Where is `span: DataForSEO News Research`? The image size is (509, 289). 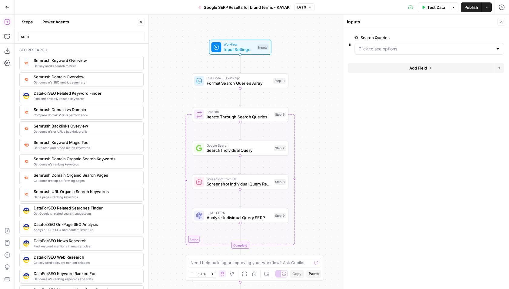
span: DataForSEO News Research is located at coordinates (86, 240).